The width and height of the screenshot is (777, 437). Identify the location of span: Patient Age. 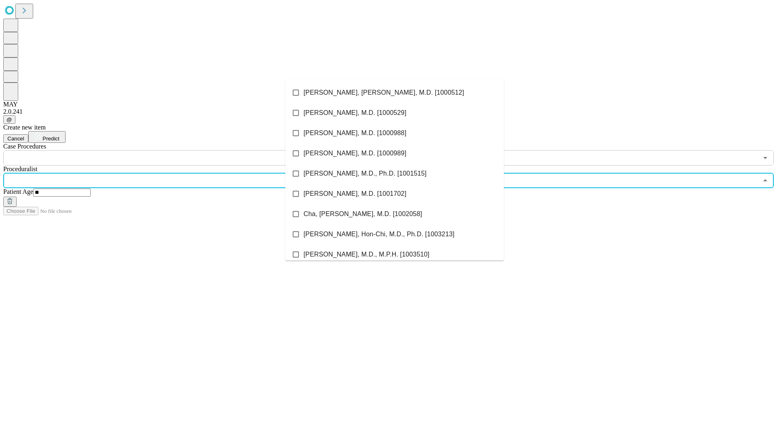
(18, 191).